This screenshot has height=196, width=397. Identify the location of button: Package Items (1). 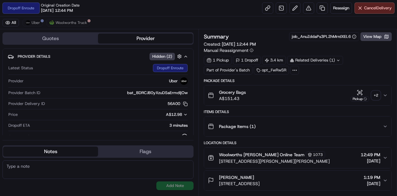
(298, 126).